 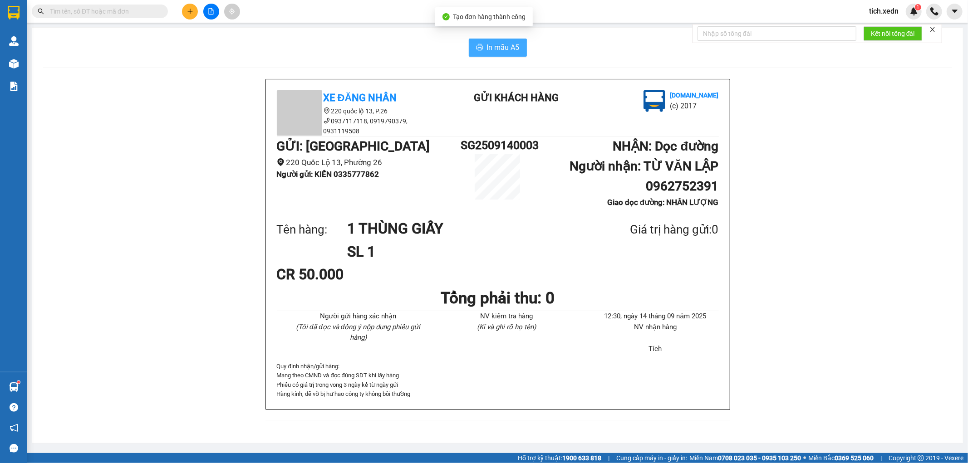 I want to click on li: 0937117118, 0919790379, 0931119508, so click(x=358, y=126).